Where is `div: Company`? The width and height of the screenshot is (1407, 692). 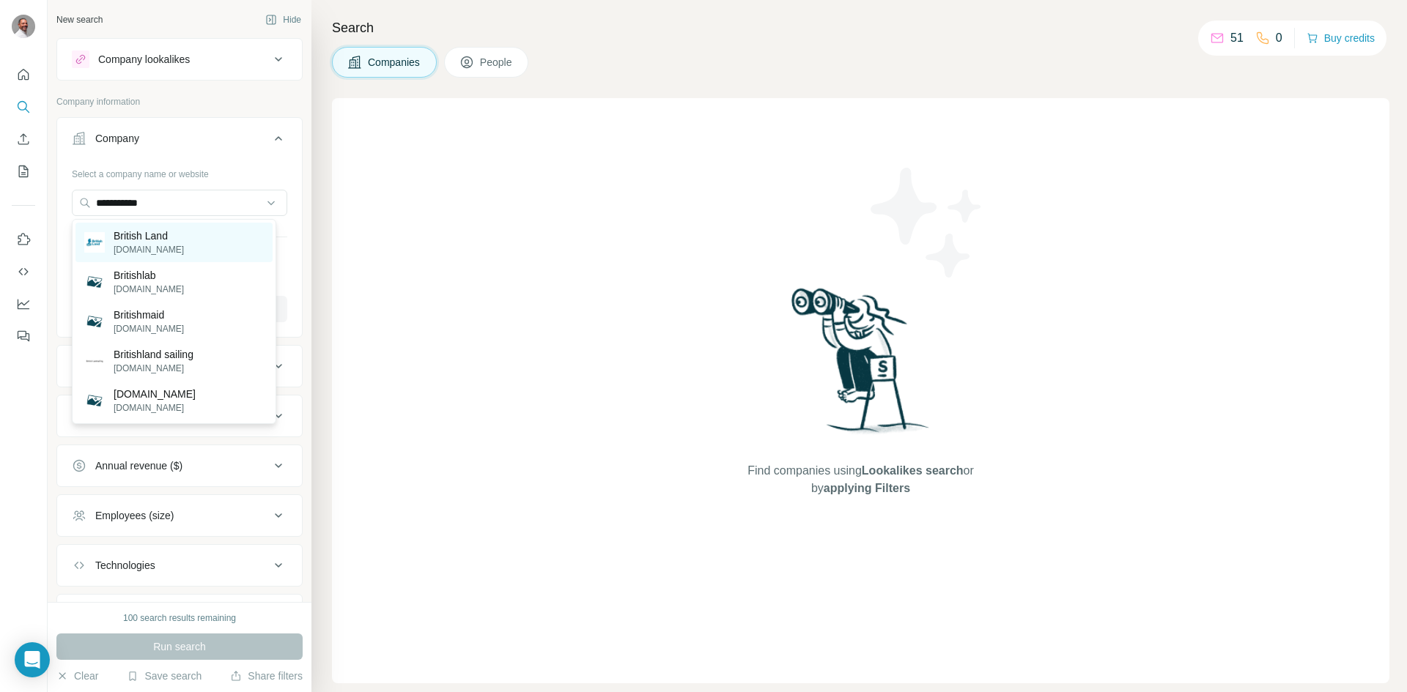 div: Company is located at coordinates (117, 138).